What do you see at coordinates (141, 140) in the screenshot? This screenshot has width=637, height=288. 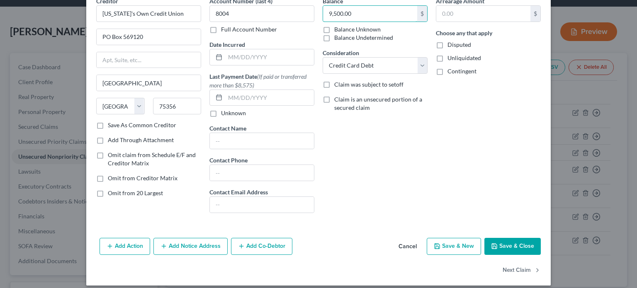 I see `label: Add Through Attachment` at bounding box center [141, 140].